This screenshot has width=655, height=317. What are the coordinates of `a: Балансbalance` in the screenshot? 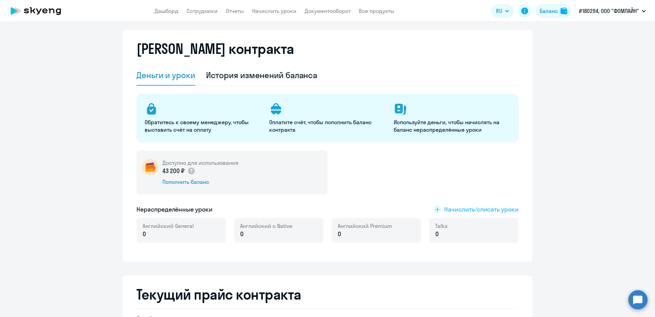 It's located at (554, 11).